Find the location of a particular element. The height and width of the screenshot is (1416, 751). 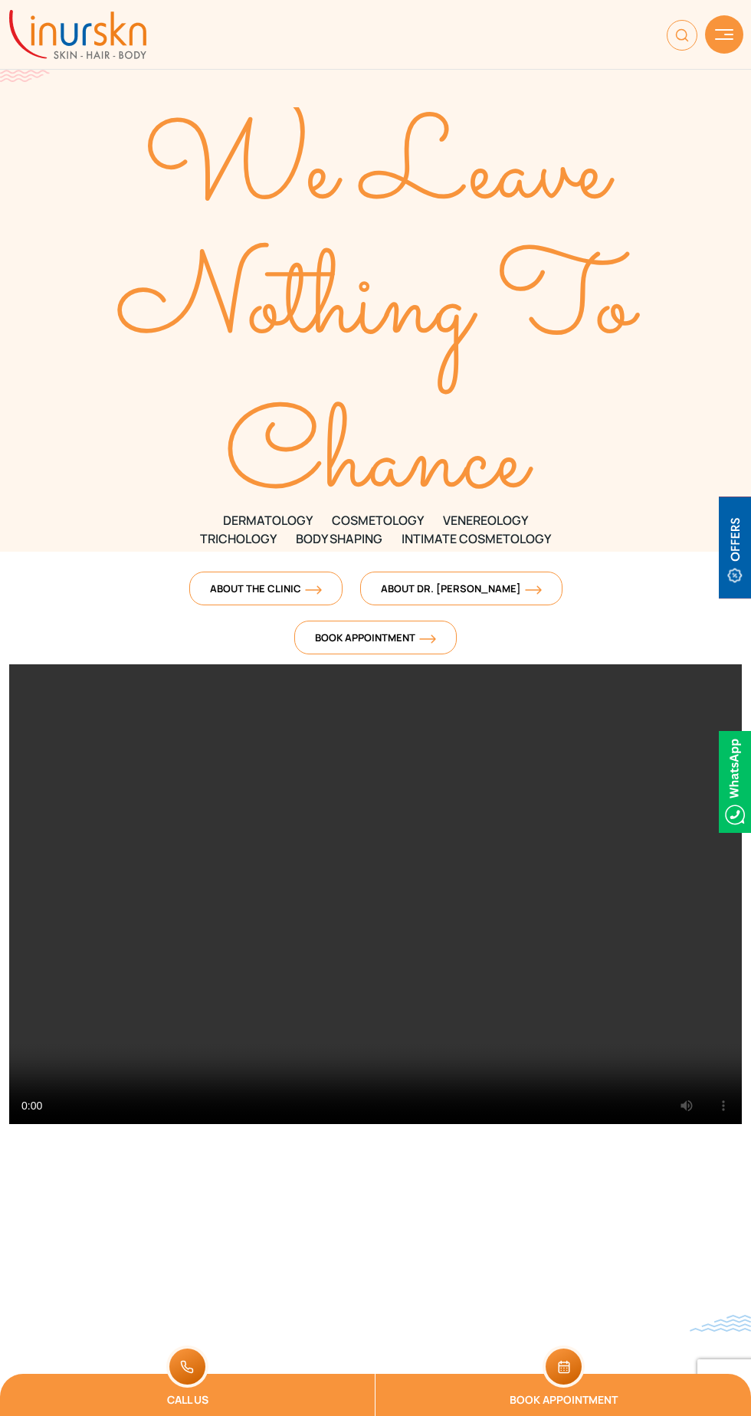

a: Book Appointment is located at coordinates (563, 1395).